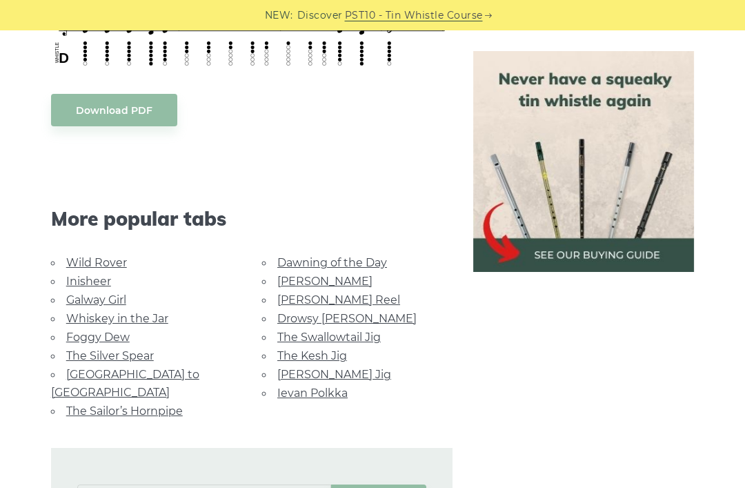  Describe the element at coordinates (96, 300) in the screenshot. I see `a: Galway Girl` at that location.